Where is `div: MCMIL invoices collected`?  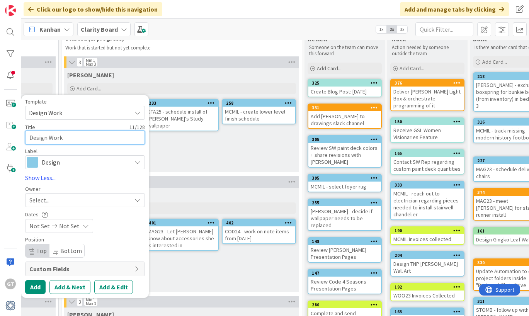 div: MCMIL invoices collected is located at coordinates (427, 239).